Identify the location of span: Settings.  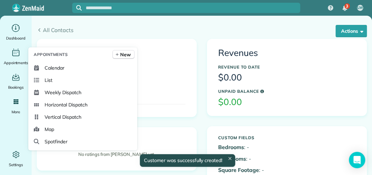
(16, 164).